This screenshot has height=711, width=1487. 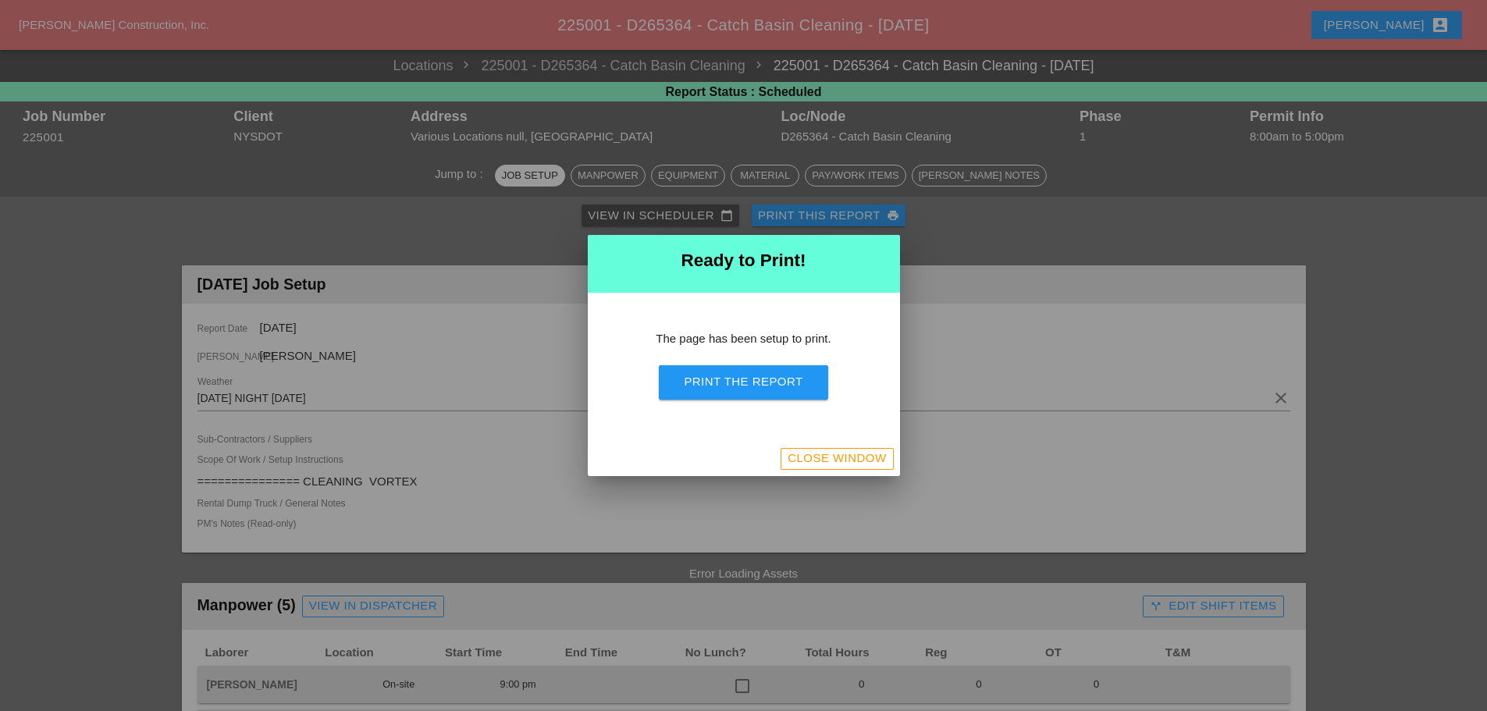 I want to click on button: Print the Report, so click(x=743, y=383).